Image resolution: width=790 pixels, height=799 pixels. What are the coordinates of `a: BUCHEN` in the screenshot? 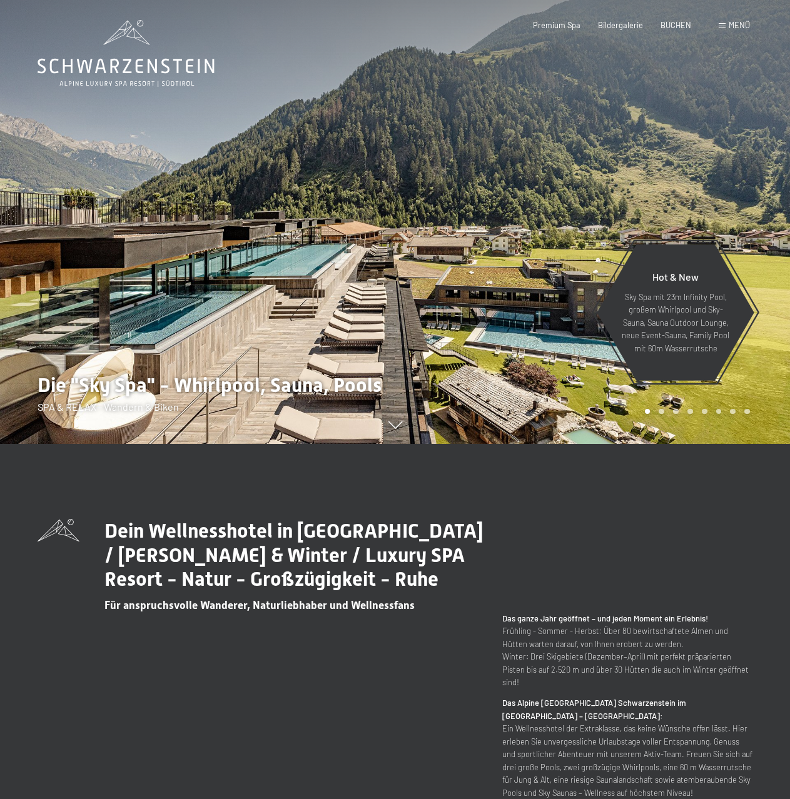 It's located at (675, 25).